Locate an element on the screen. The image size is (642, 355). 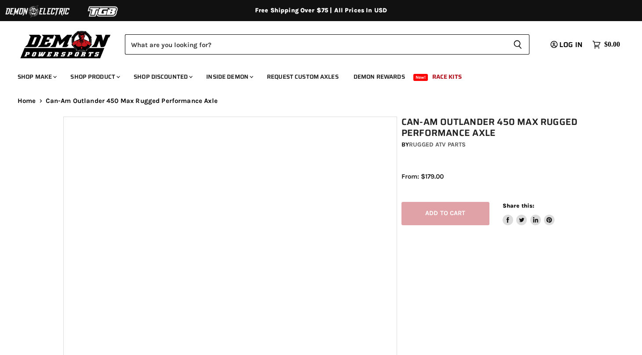
input: Search is located at coordinates (316, 44).